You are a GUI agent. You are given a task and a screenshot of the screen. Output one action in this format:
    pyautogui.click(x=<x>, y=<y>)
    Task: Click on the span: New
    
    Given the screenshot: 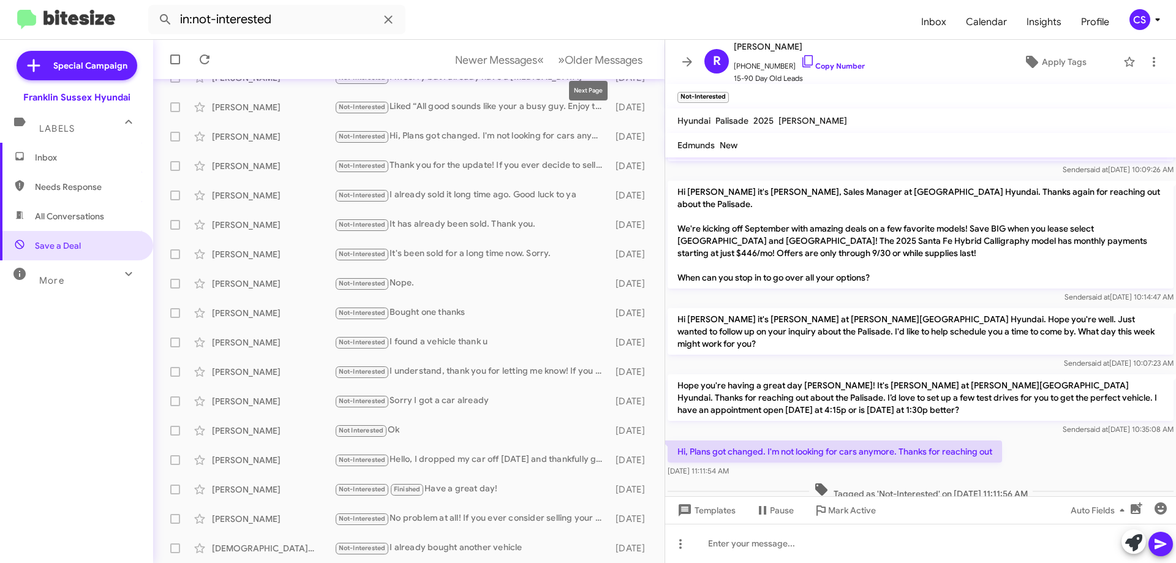 What is the action you would take?
    pyautogui.click(x=728, y=145)
    